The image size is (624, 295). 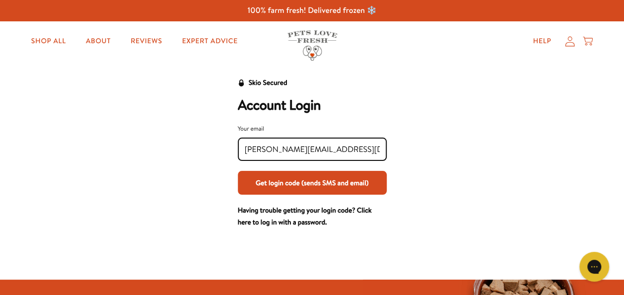 What do you see at coordinates (210, 41) in the screenshot?
I see `a: Expert Advice` at bounding box center [210, 41].